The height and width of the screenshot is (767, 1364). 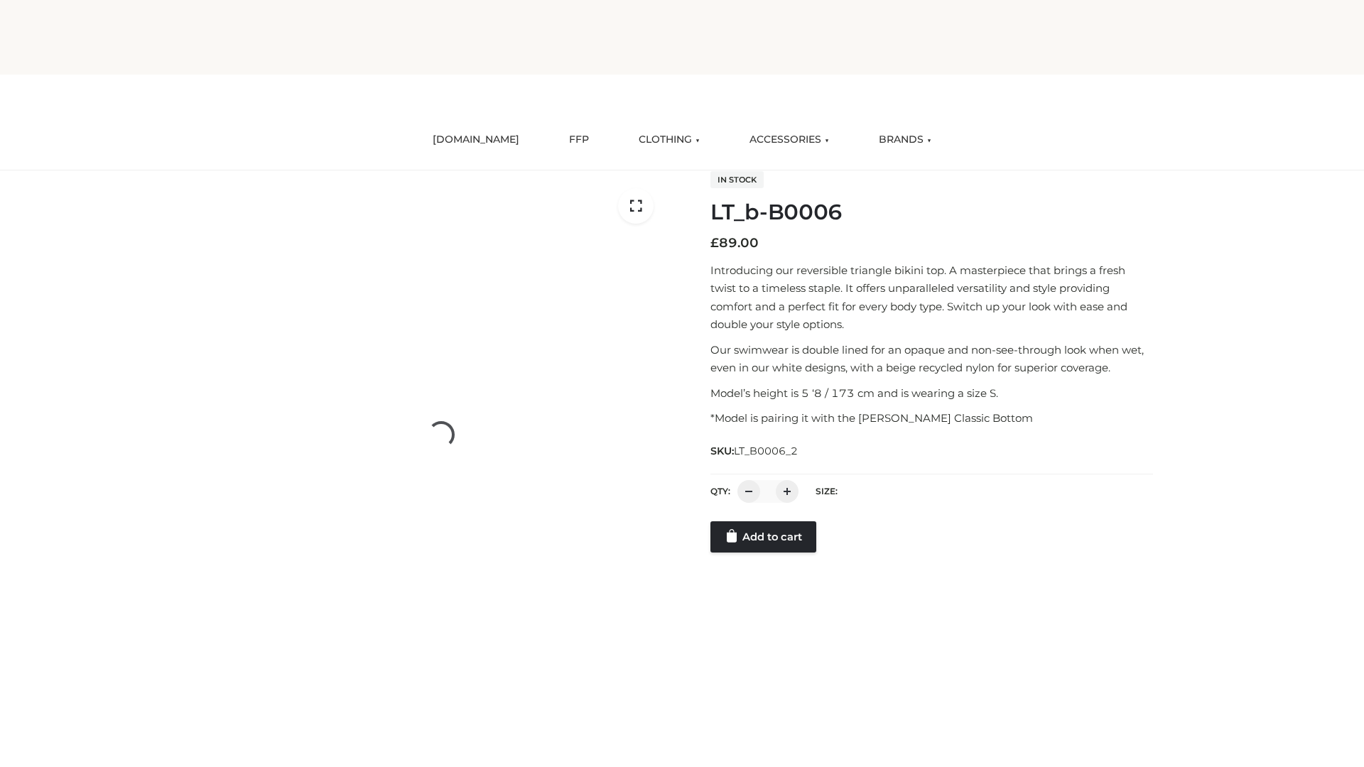 What do you see at coordinates (826, 491) in the screenshot?
I see `label: Size:` at bounding box center [826, 491].